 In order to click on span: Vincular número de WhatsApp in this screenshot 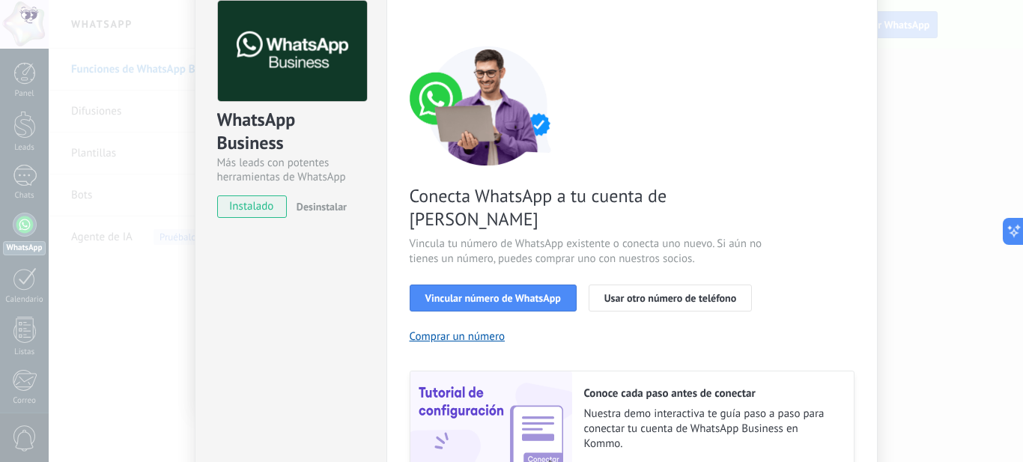, I will do `click(493, 298)`.